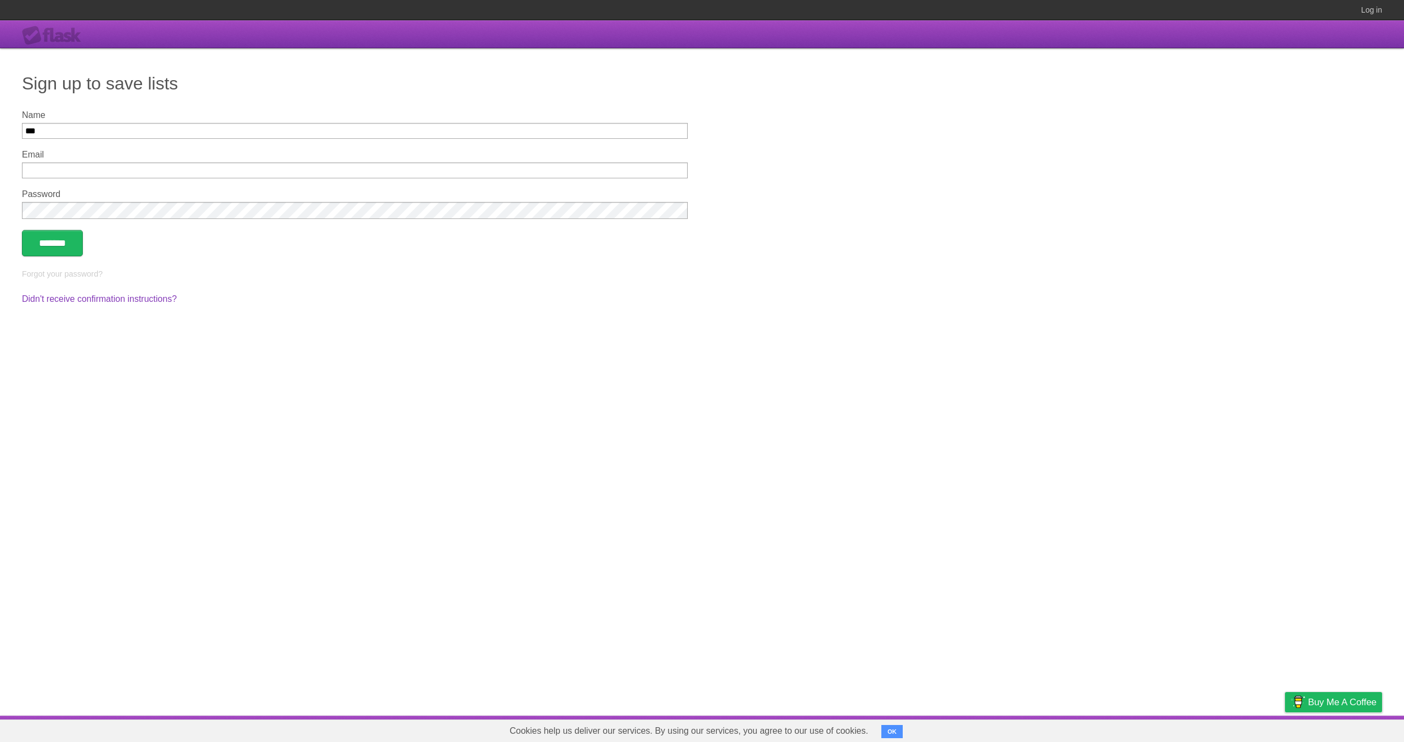  What do you see at coordinates (355, 194) in the screenshot?
I see `label: Password` at bounding box center [355, 194].